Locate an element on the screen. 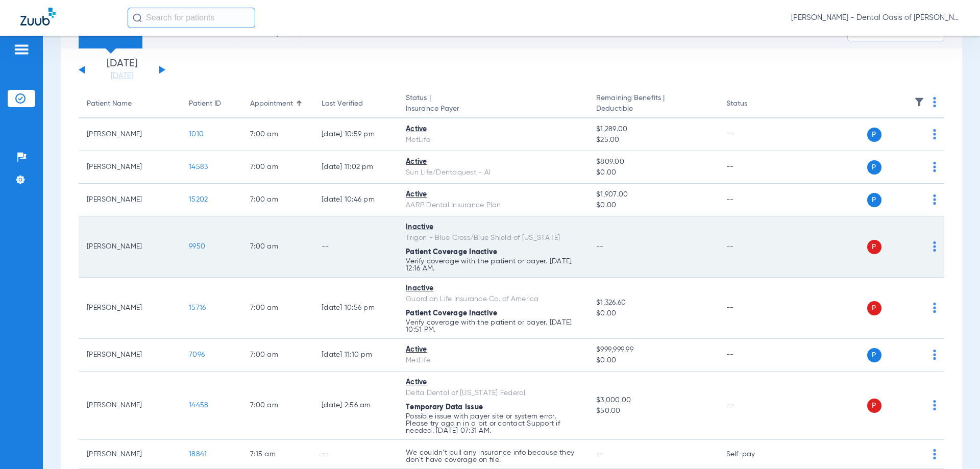 The height and width of the screenshot is (469, 980). div: Guardian Life Insurance Co. of America is located at coordinates (493, 299).